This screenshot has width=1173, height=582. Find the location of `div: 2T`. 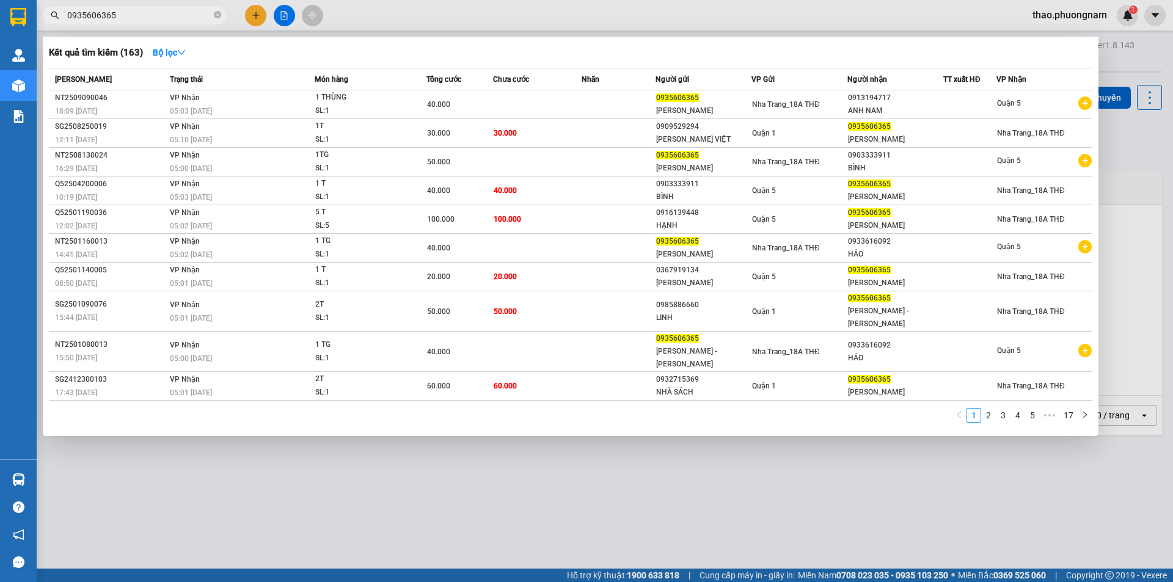

div: 2T is located at coordinates (361, 379).